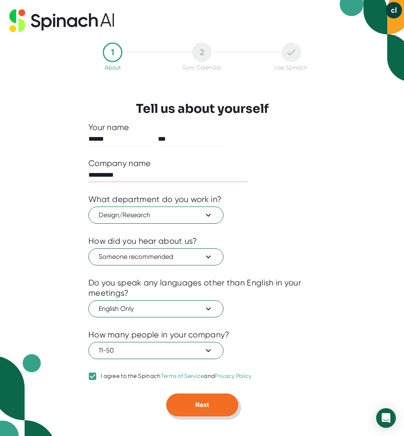 Image resolution: width=404 pixels, height=436 pixels. Describe the element at coordinates (143, 241) in the screenshot. I see `div: How did you hear about us?` at that location.